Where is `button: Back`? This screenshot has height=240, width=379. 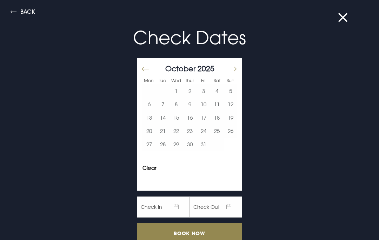 button: Back is located at coordinates (23, 13).